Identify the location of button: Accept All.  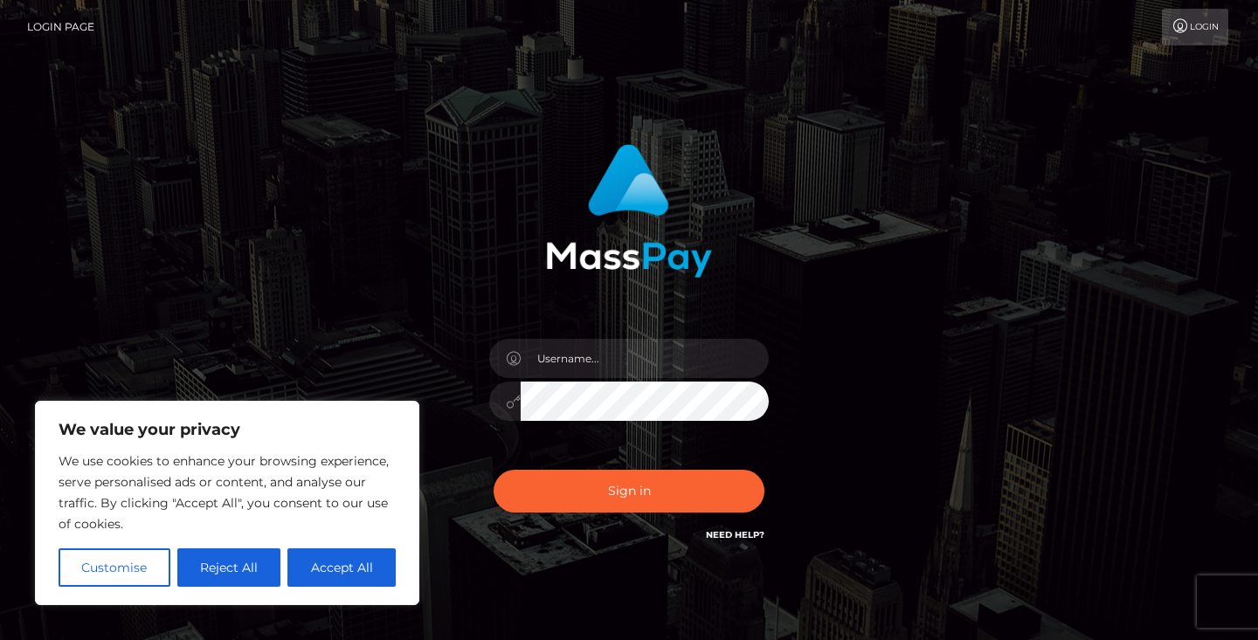
(341, 568).